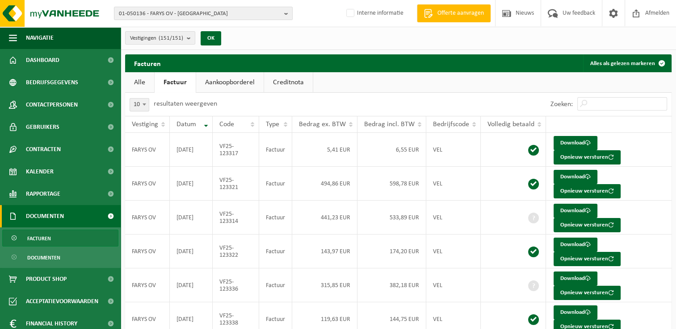 The width and height of the screenshot is (676, 329). Describe the element at coordinates (453, 13) in the screenshot. I see `a: Offerte aanvragen` at that location.